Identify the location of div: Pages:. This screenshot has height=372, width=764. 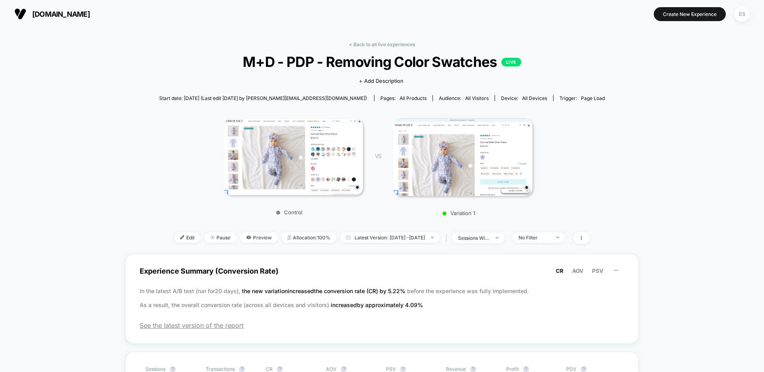
(404, 98).